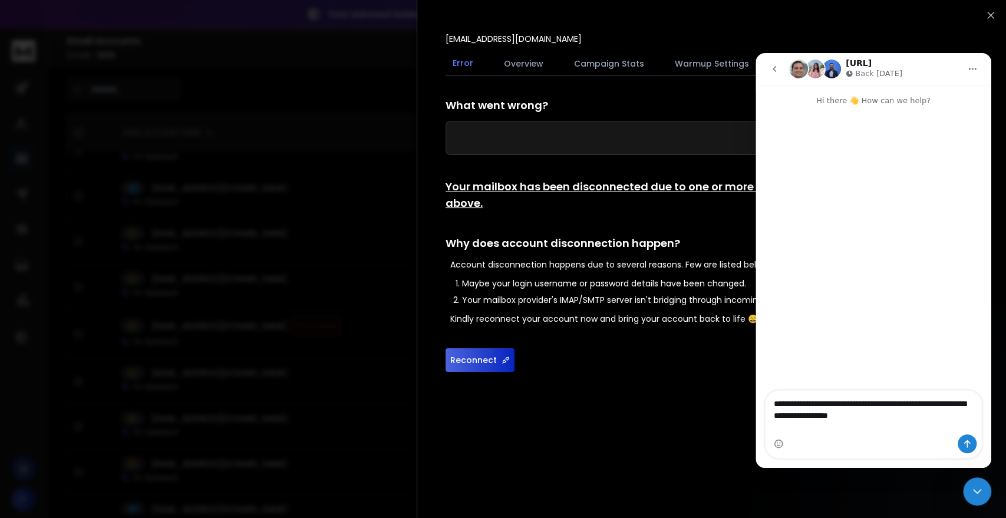 This screenshot has width=1006, height=518. I want to click on button: Reconnect, so click(480, 360).